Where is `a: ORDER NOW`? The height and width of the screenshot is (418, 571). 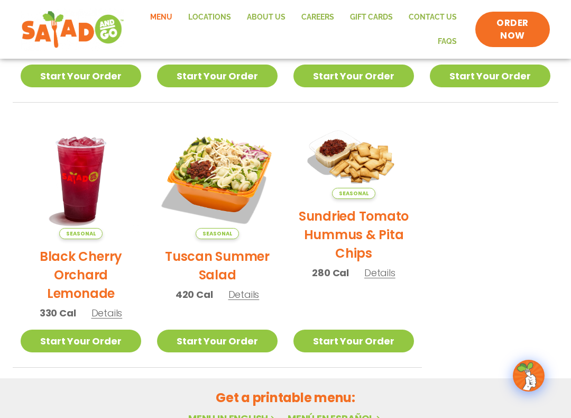
a: ORDER NOW is located at coordinates (512, 30).